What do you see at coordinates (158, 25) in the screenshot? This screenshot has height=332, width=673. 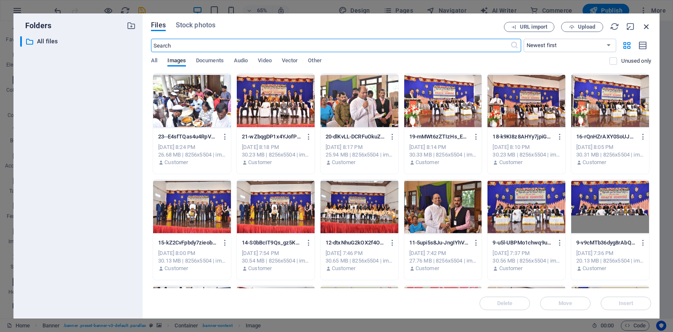 I see `span: Files` at bounding box center [158, 25].